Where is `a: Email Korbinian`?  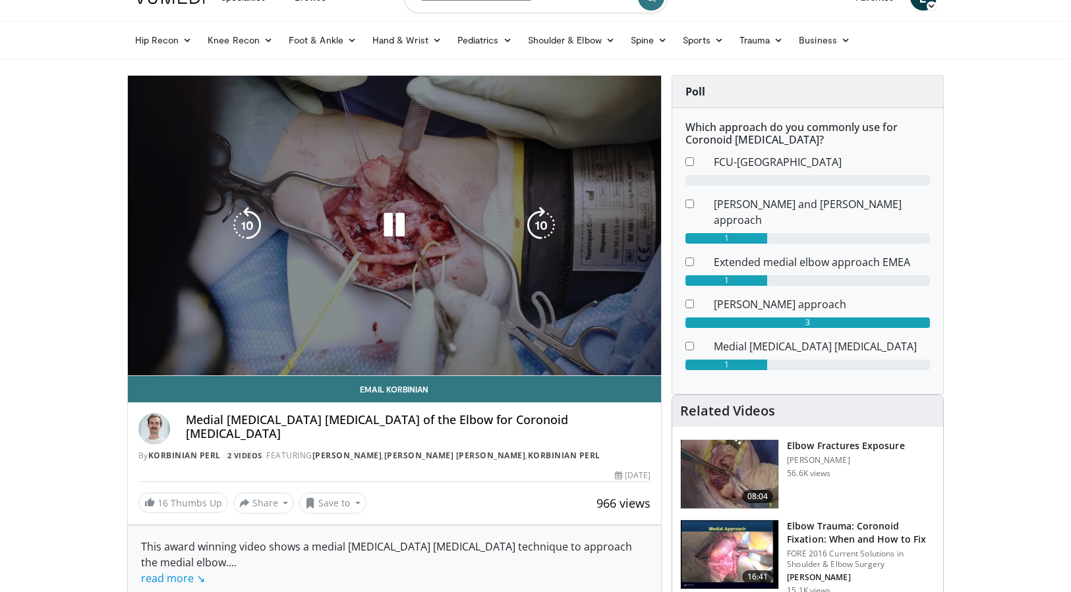 a: Email Korbinian is located at coordinates (395, 389).